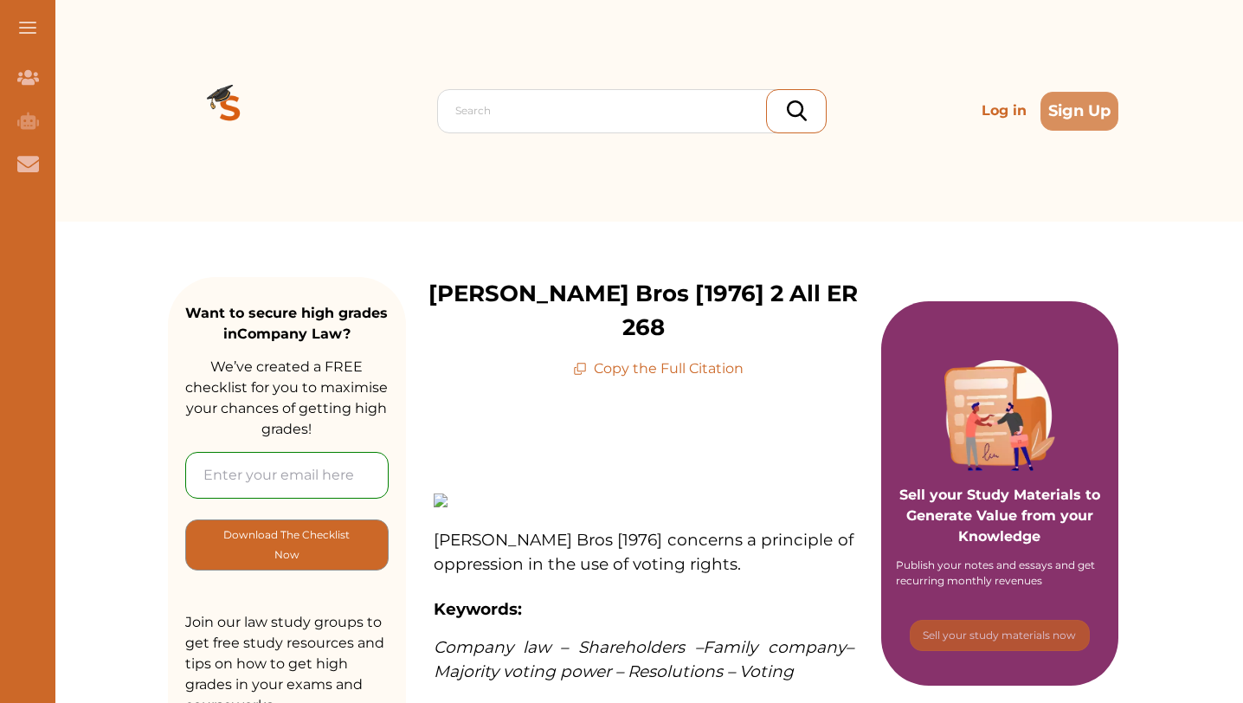 This screenshot has height=703, width=1243. What do you see at coordinates (643, 500) in the screenshot?
I see `img: Companies_Act_word_cloud_4-300x144.png` at bounding box center [643, 500].